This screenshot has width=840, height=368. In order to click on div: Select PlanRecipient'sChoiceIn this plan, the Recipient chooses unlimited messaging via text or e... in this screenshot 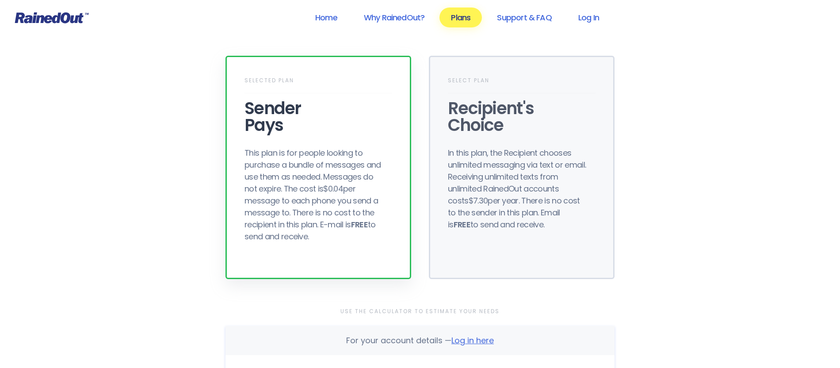, I will do `click(522, 167)`.